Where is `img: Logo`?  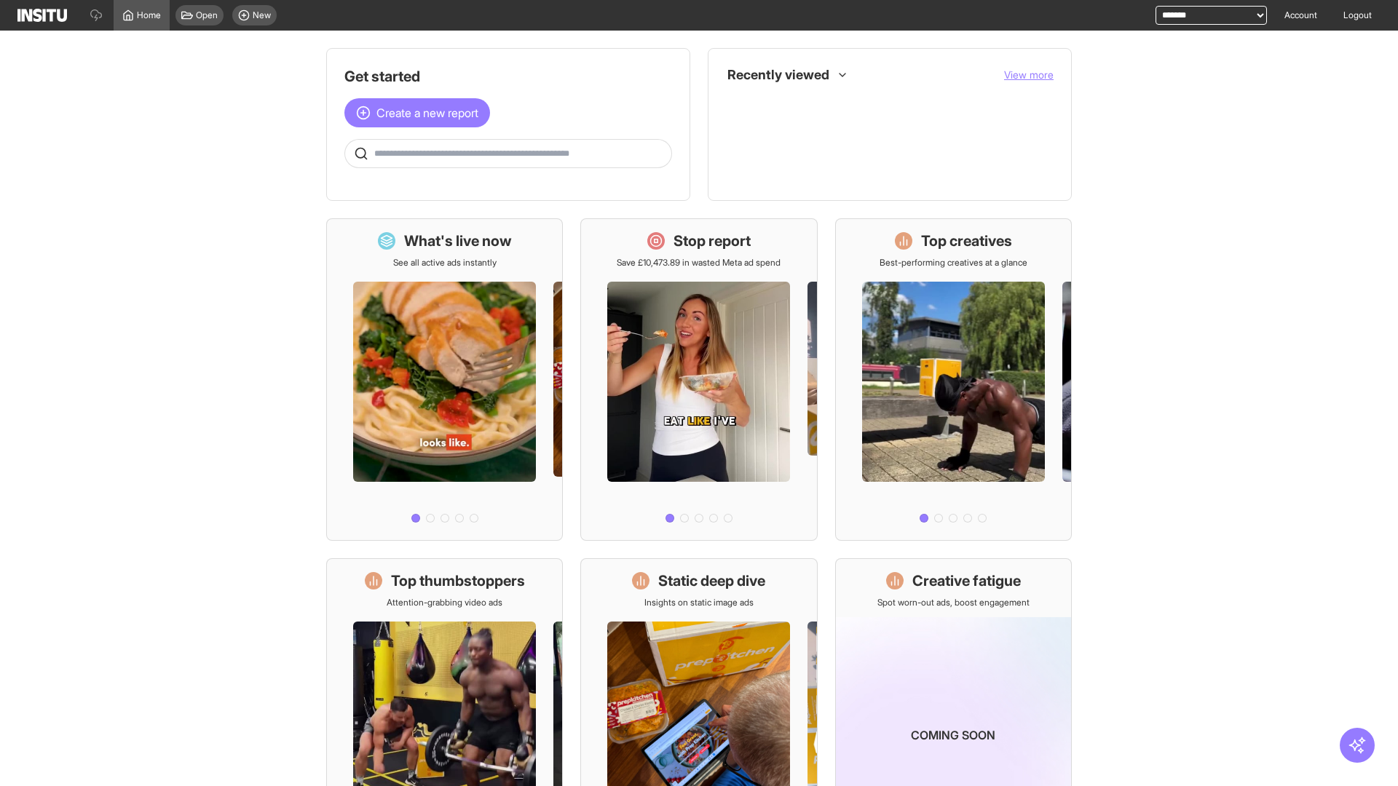
img: Logo is located at coordinates (42, 15).